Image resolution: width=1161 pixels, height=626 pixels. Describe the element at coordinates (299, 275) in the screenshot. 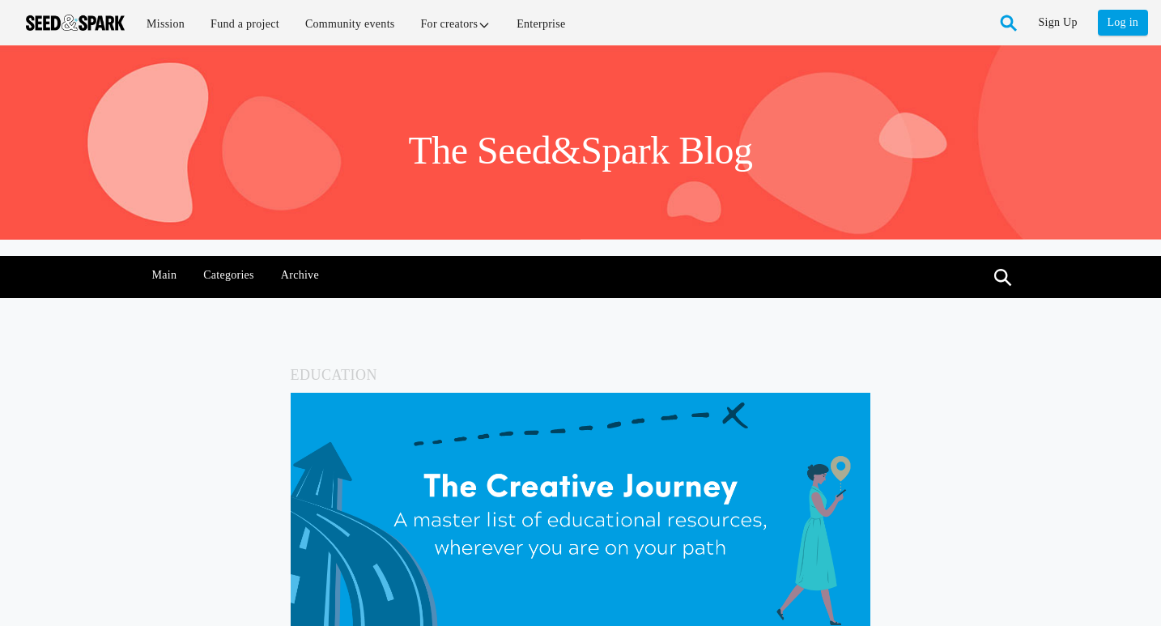

I see `a: Archive` at that location.